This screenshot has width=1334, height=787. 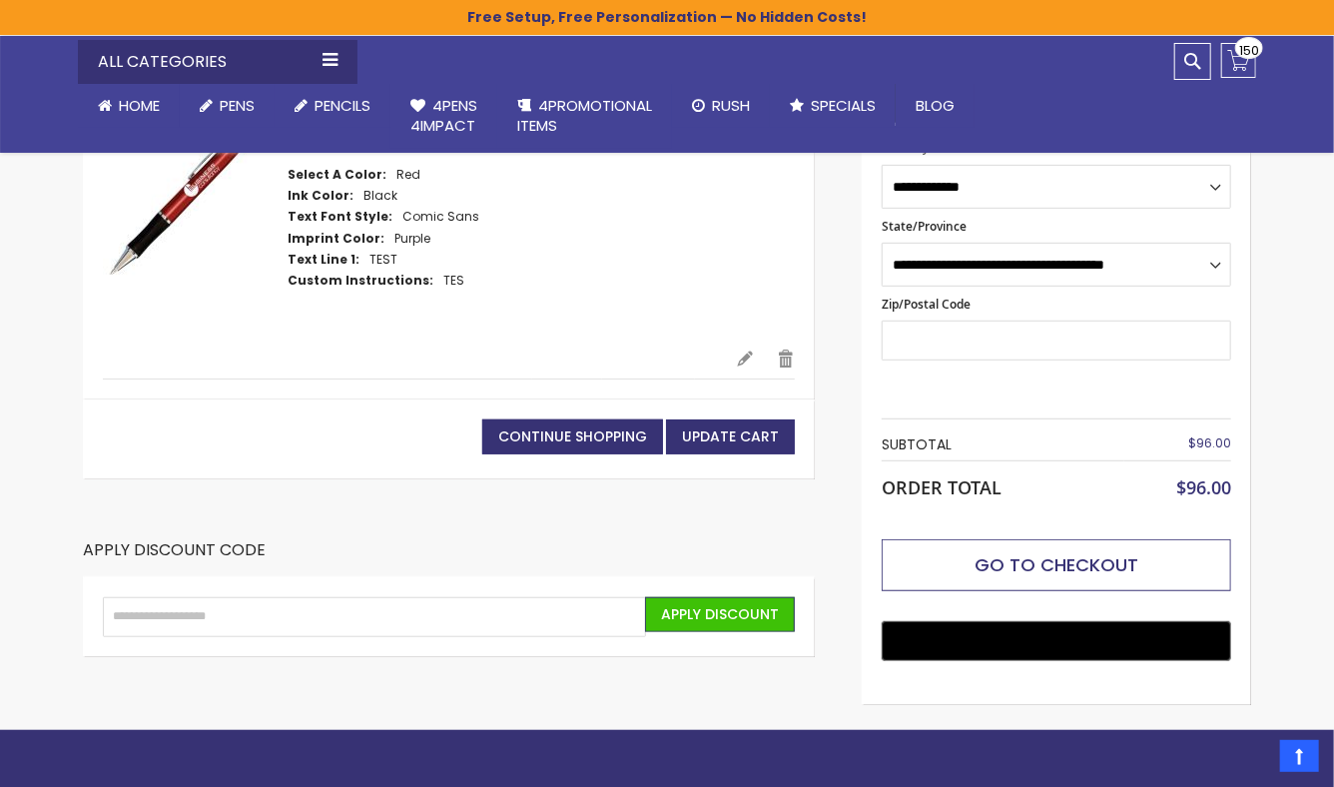 What do you see at coordinates (380, 196) in the screenshot?
I see `dd: Black` at bounding box center [380, 196].